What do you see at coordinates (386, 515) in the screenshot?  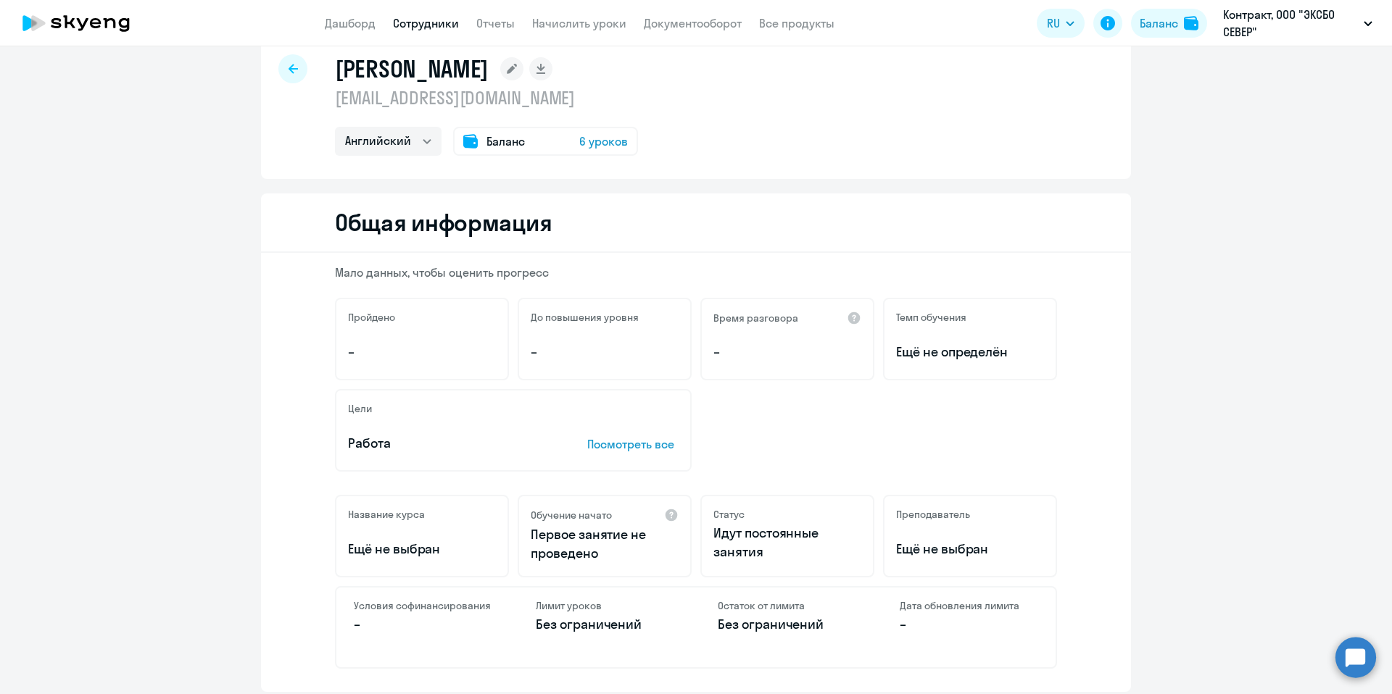 I see `h5: Название курса` at bounding box center [386, 515].